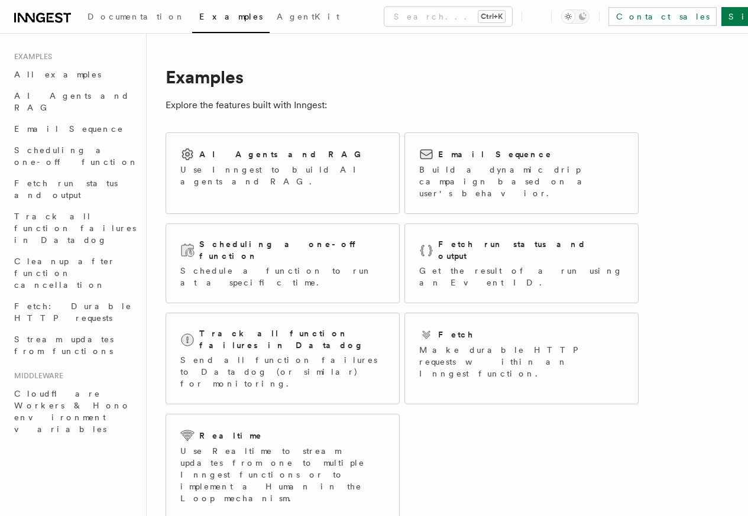 The image size is (748, 516). I want to click on span: Scheduling a one-off function, so click(76, 156).